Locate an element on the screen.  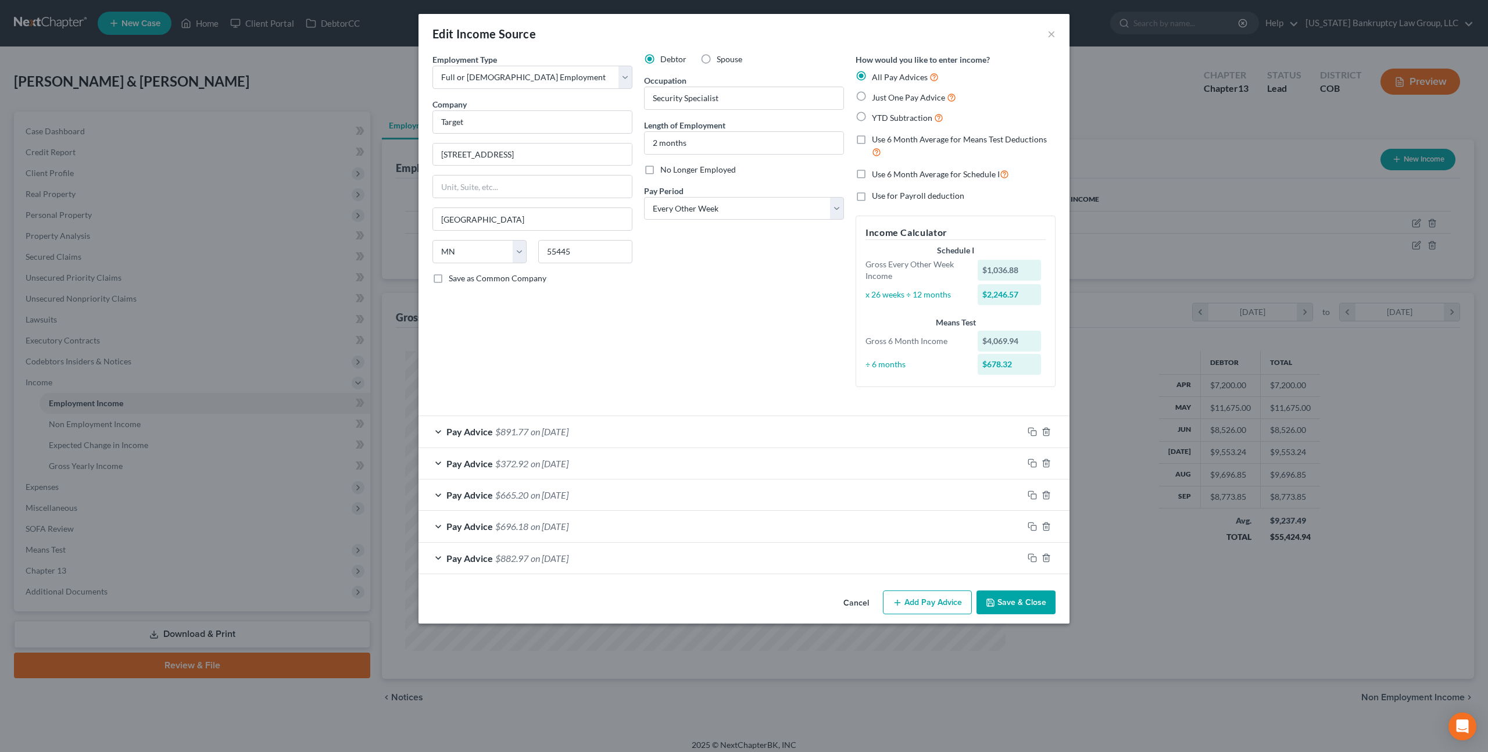
div: Open Intercom Messenger is located at coordinates (1463, 727).